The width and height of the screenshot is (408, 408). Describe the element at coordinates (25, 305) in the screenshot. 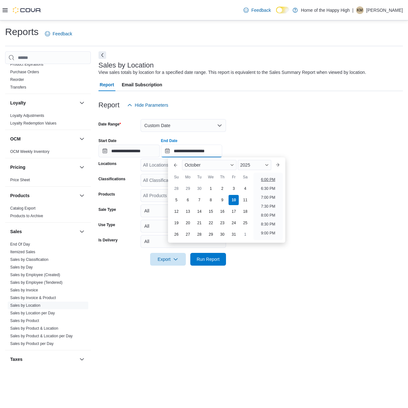

I see `a: Sales by Location` at that location.